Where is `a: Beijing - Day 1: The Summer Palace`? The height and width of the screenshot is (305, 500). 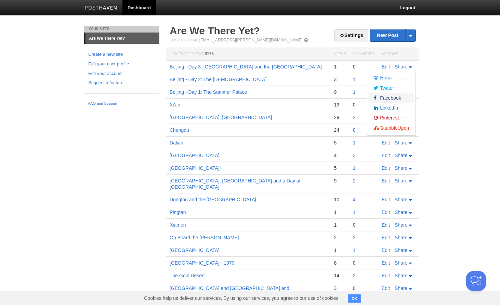
a: Beijing - Day 1: The Summer Palace is located at coordinates (208, 92).